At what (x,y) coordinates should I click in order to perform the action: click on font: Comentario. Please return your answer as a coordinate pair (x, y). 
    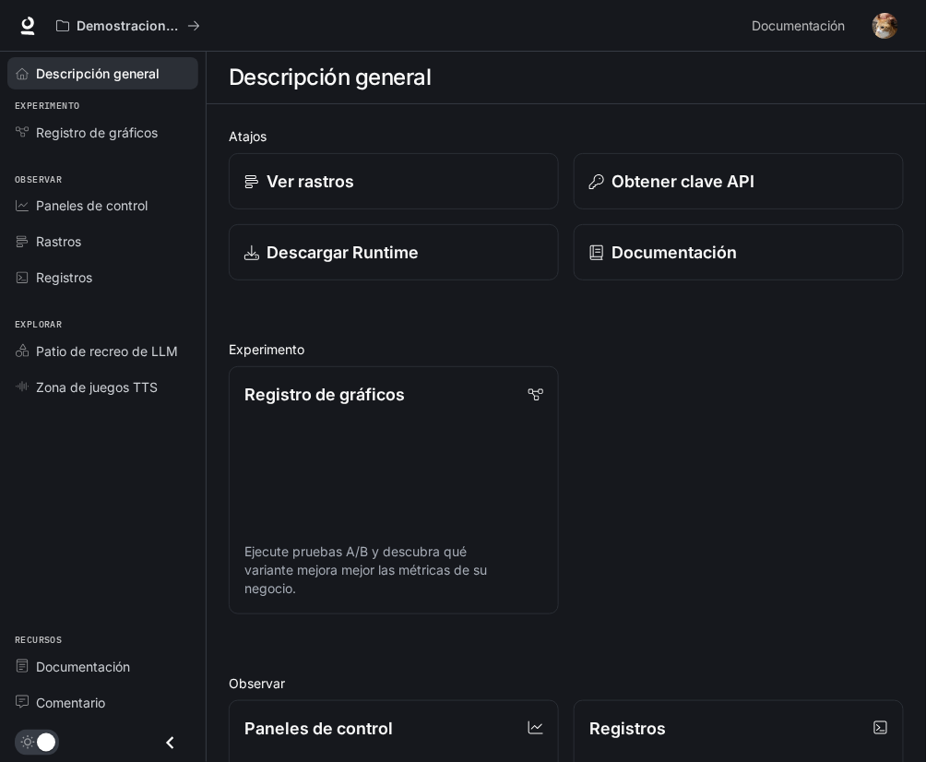
    Looking at the image, I should click on (70, 702).